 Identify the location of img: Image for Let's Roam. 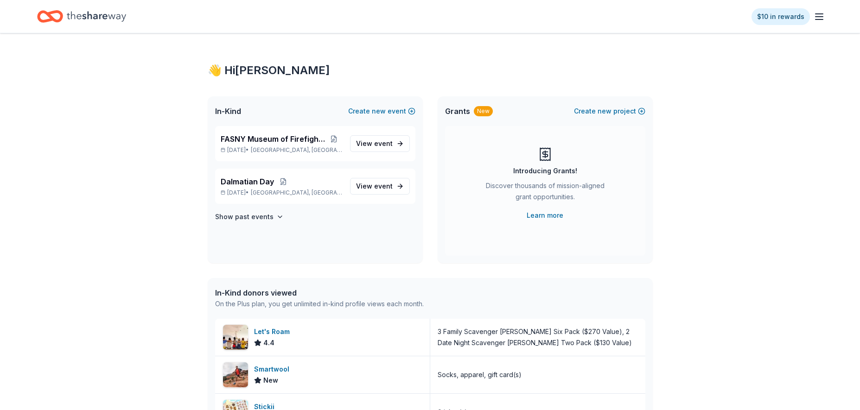
(236, 338).